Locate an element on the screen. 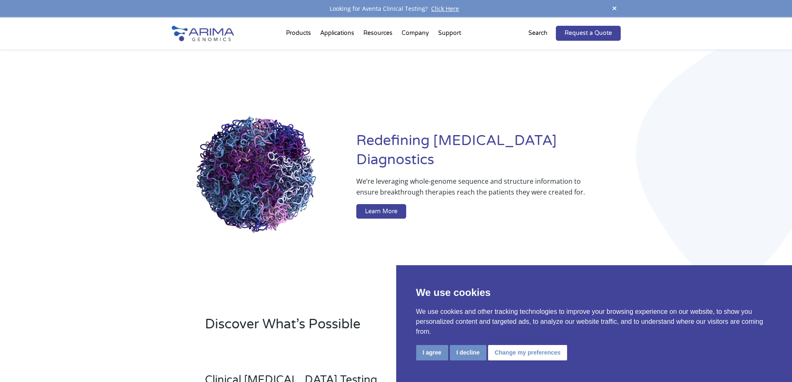 The image size is (792, 382). button: Change my preferences is located at coordinates (528, 353).